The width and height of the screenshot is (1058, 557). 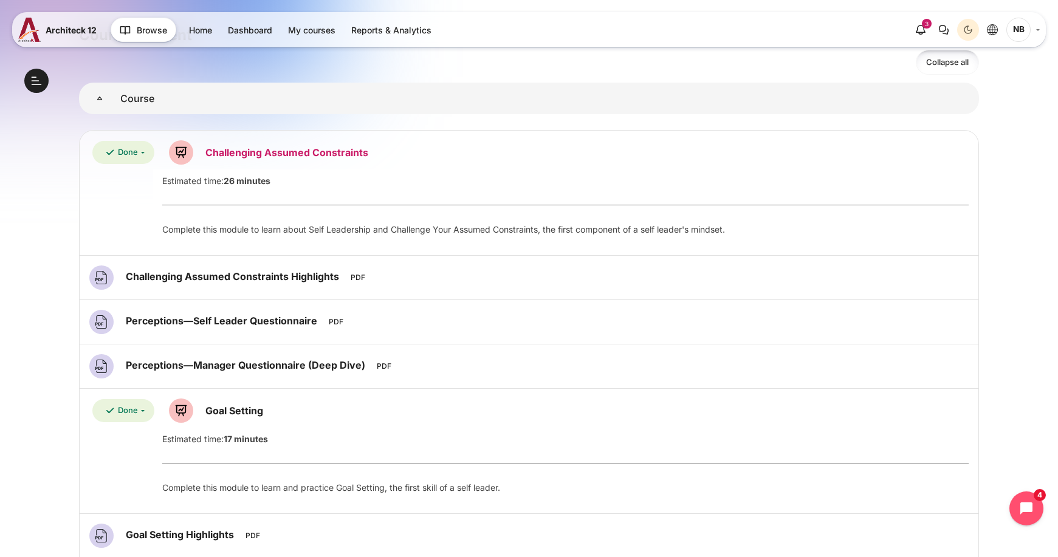 What do you see at coordinates (143, 30) in the screenshot?
I see `button: Browse` at bounding box center [143, 30].